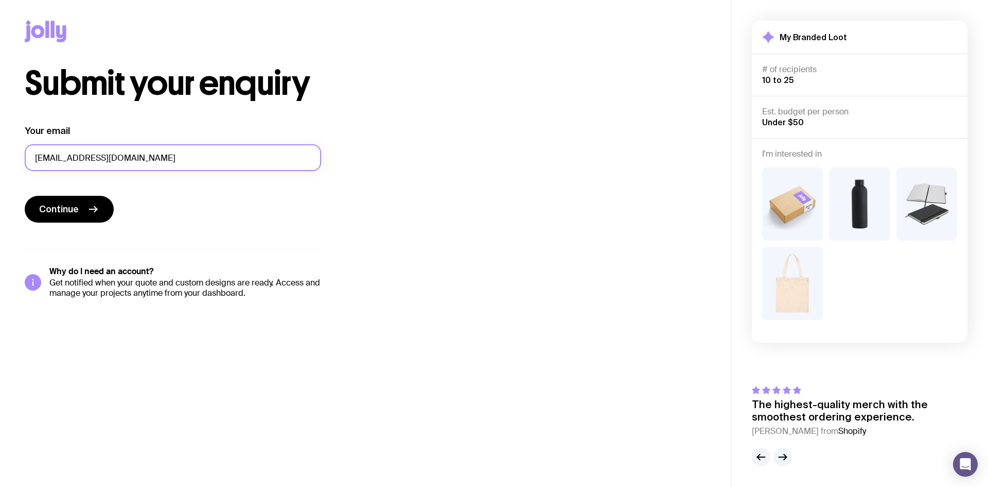 The width and height of the screenshot is (988, 487). What do you see at coordinates (185, 288) in the screenshot?
I see `p: Get notified when your quote and custom designs are ready. Access and manage your projects anytim...` at bounding box center [185, 288].